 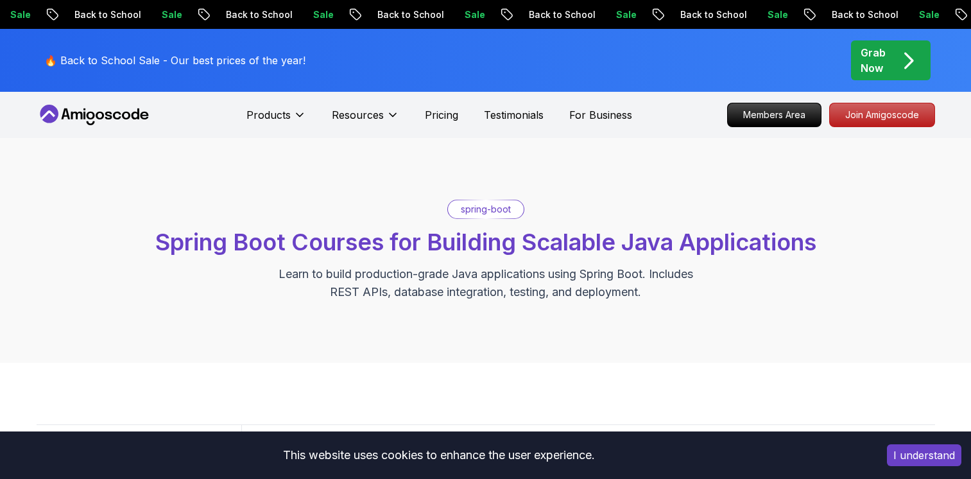 I want to click on div: This website uses cookies to enhance the user experience., so click(x=438, y=455).